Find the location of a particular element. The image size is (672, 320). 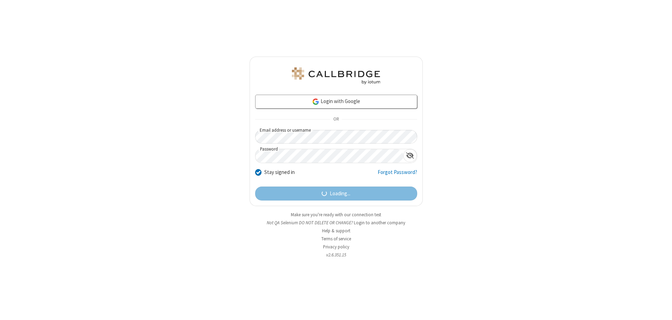

a: Forgot Password? is located at coordinates (397, 175).